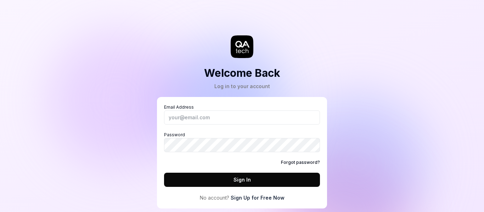 Image resolution: width=484 pixels, height=212 pixels. Describe the element at coordinates (258, 198) in the screenshot. I see `a: Sign Up for Free Now` at that location.